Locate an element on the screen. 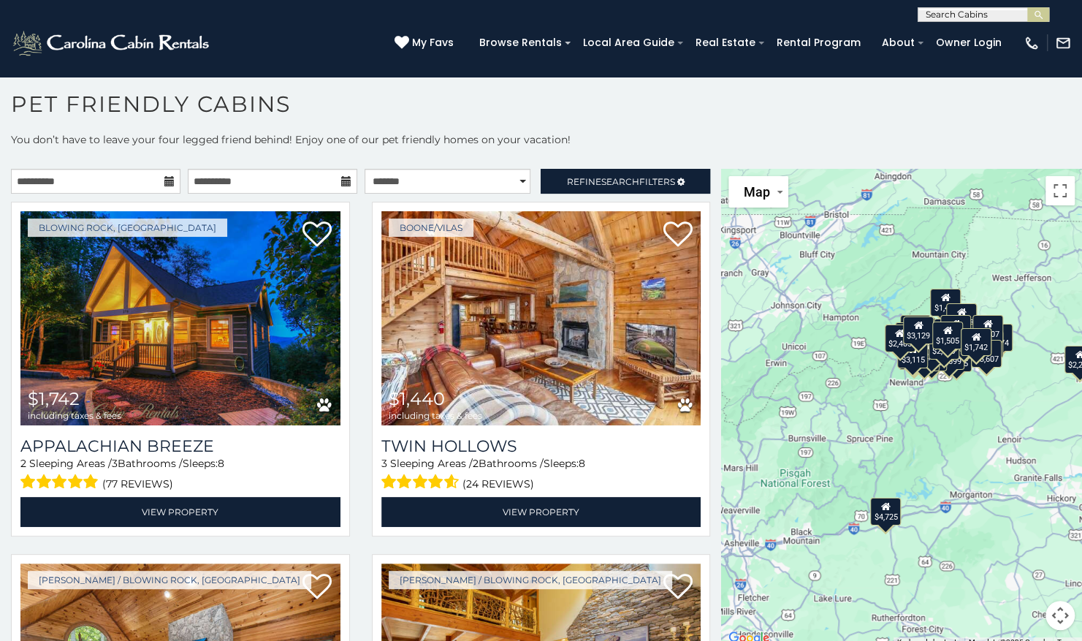 The image size is (1082, 641). div: $1,440 is located at coordinates (946, 302).